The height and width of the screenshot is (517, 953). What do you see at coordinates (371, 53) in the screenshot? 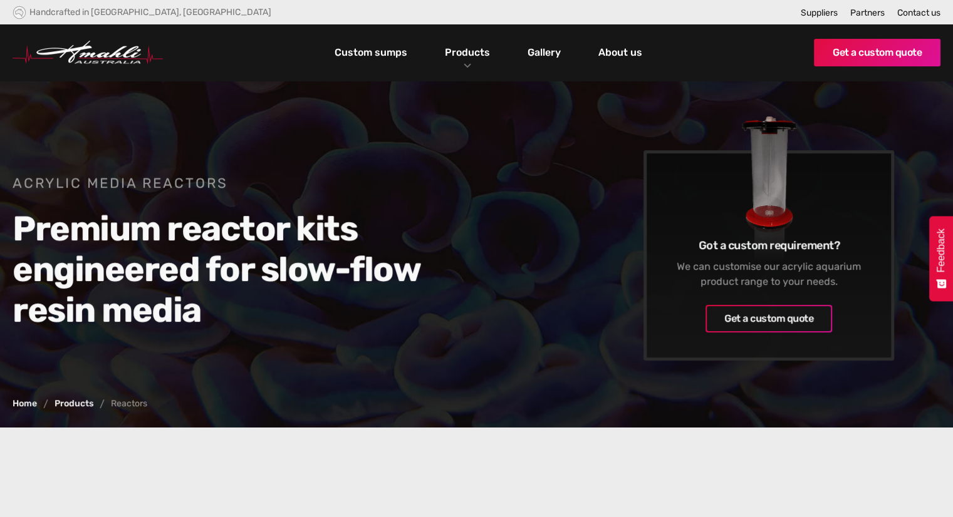
I see `a: Custom sumps` at bounding box center [371, 53].